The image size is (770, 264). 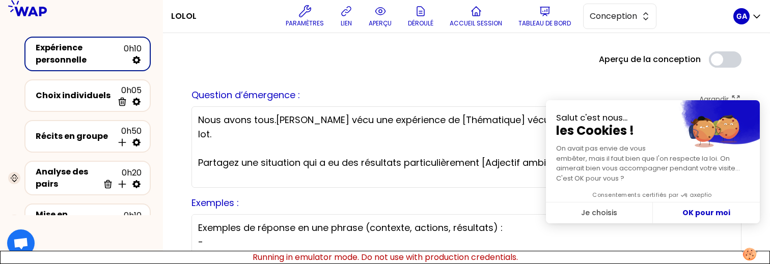 What do you see at coordinates (127, 136) in the screenshot?
I see `div: 0h50` at bounding box center [127, 136].